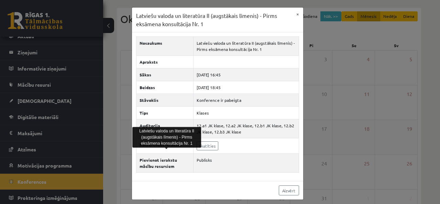 The image size is (440, 204). I want to click on th: Stāvoklis, so click(165, 100).